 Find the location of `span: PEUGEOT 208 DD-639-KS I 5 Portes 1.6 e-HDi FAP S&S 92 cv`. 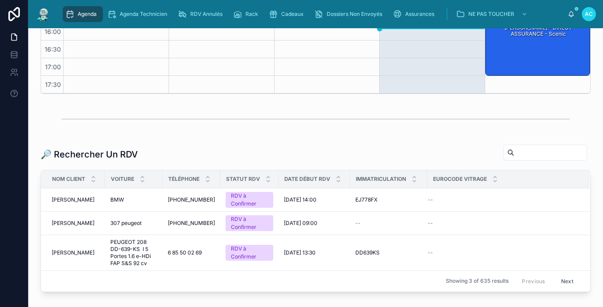

span: PEUGEOT 208 DD-639-KS I 5 Portes 1.6 e-HDi FAP S&S 92 cv is located at coordinates (134, 253).